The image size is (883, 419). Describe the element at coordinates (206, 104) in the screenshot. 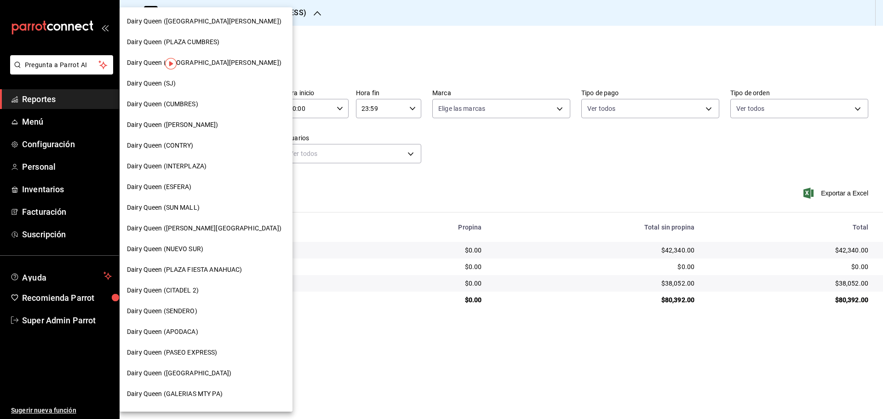

I see `div: Dairy Queen (CUMBRES)` at that location.